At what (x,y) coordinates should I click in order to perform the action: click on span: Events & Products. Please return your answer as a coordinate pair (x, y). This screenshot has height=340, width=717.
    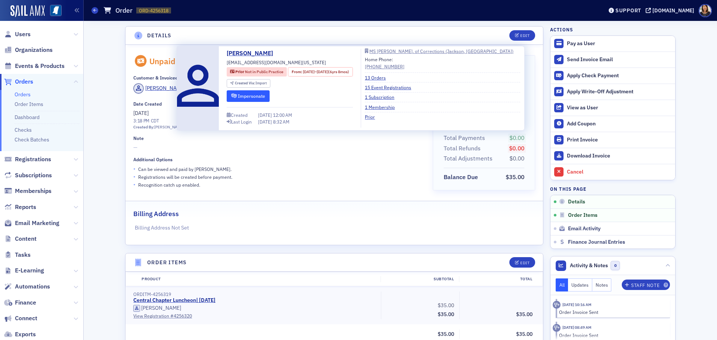
    Looking at the image, I should click on (40, 66).